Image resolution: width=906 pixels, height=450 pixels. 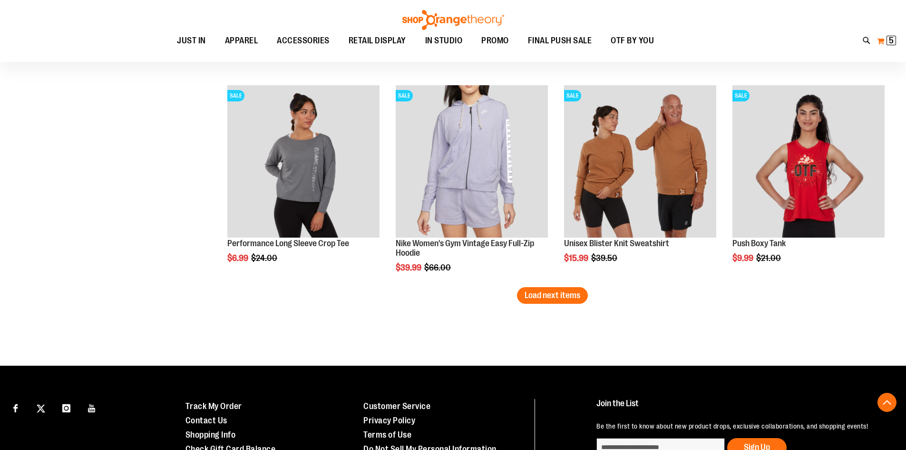 I want to click on span: 5, so click(x=892, y=40).